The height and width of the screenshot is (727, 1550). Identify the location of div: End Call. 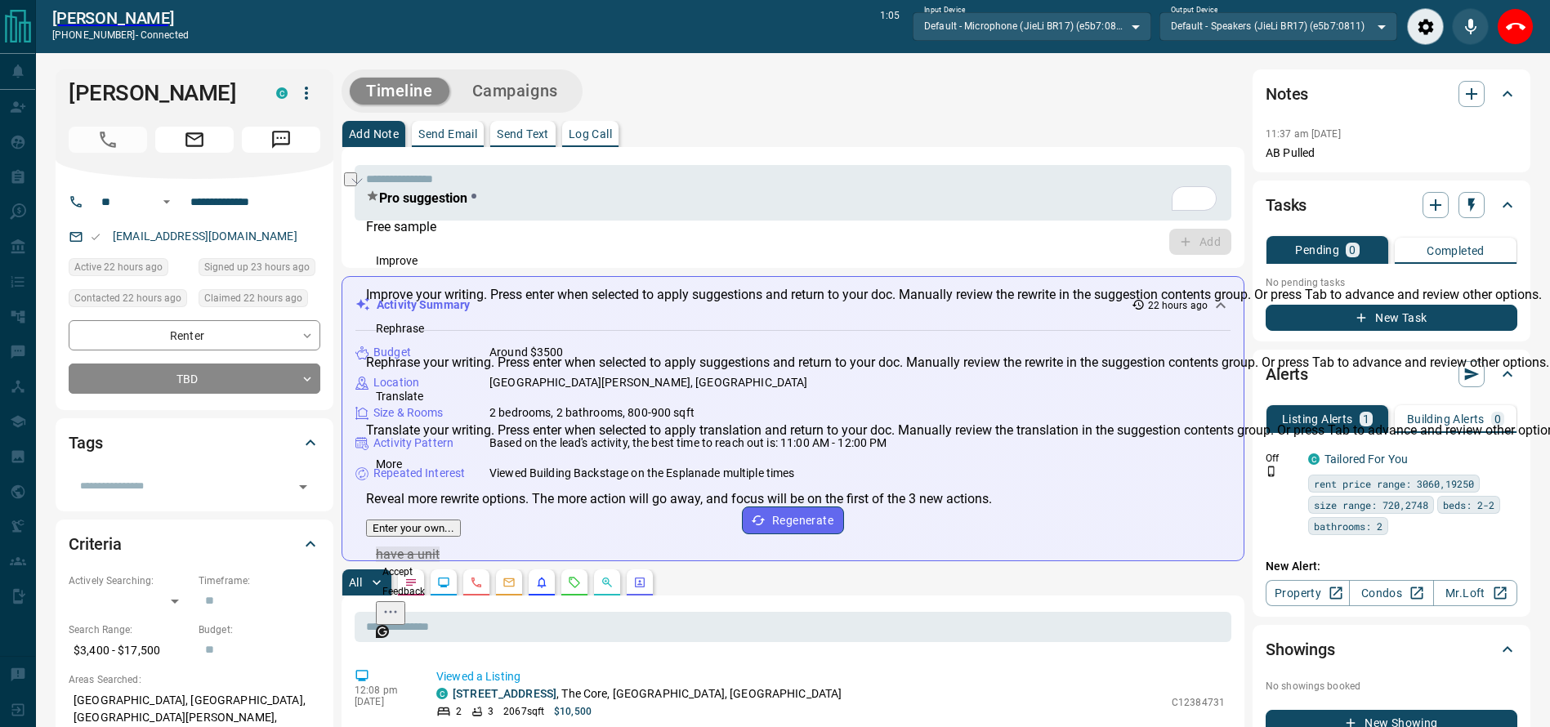
(1515, 26).